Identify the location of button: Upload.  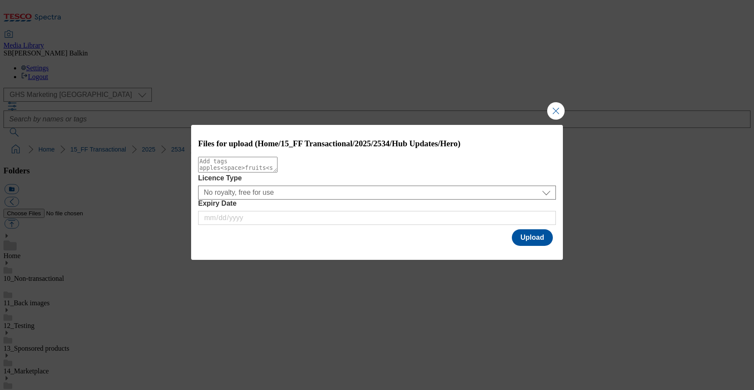
(532, 237).